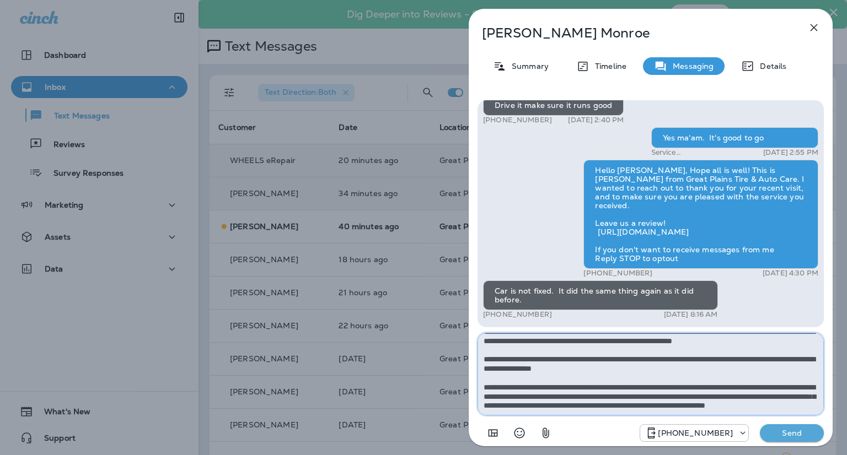  What do you see at coordinates (694, 433) in the screenshot?
I see `div: +1 (918) 203-8556` at bounding box center [694, 433].